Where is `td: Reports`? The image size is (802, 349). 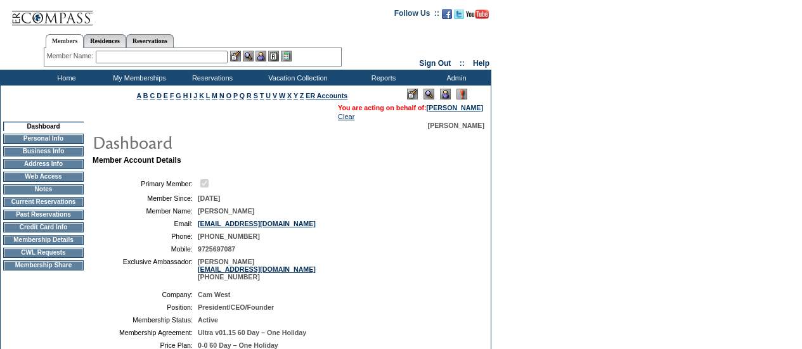 td: Reports is located at coordinates (382, 77).